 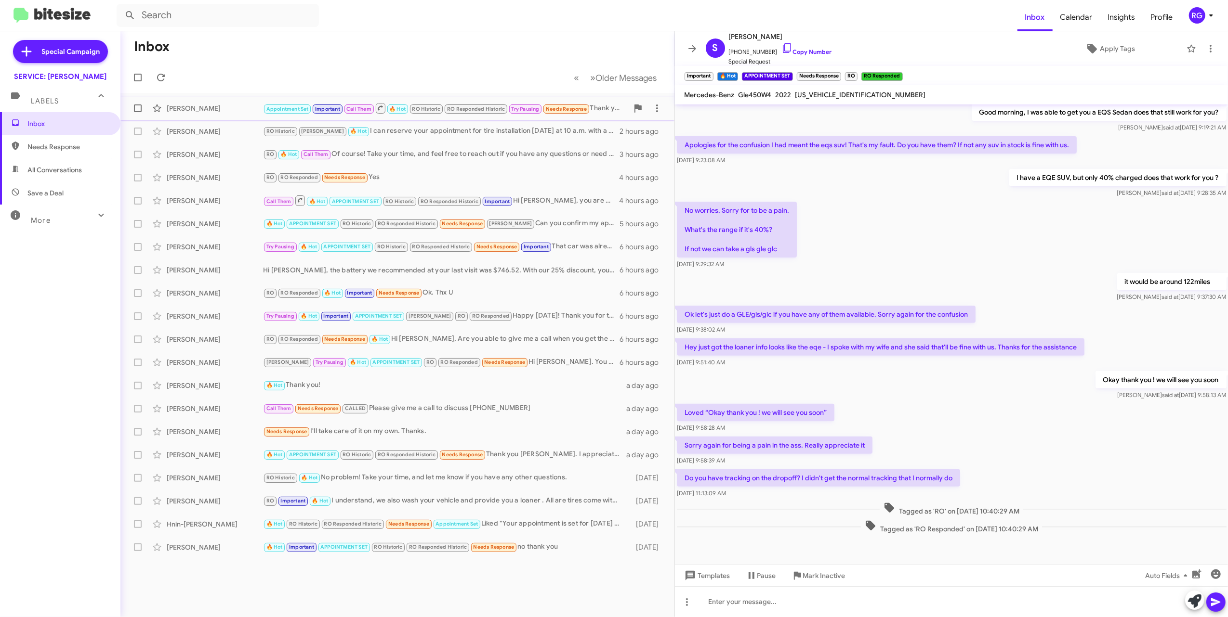 I want to click on button: Previous, so click(x=577, y=78).